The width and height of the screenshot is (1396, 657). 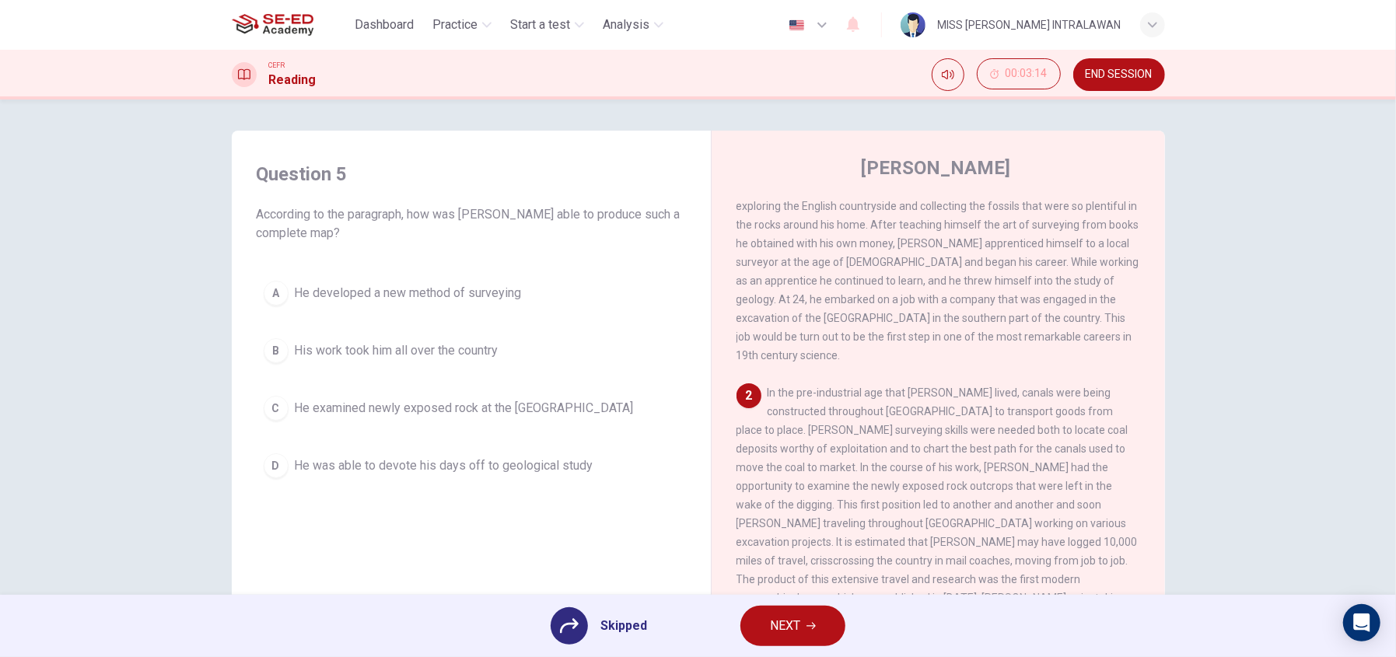 What do you see at coordinates (1019, 74) in the screenshot?
I see `button: 00:03:14` at bounding box center [1019, 74].